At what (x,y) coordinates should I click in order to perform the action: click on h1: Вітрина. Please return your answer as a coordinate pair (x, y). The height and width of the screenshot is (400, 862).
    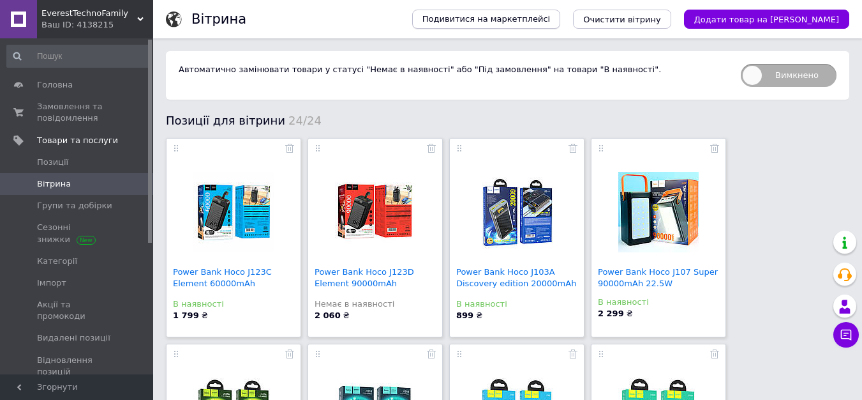
    Looking at the image, I should click on (219, 19).